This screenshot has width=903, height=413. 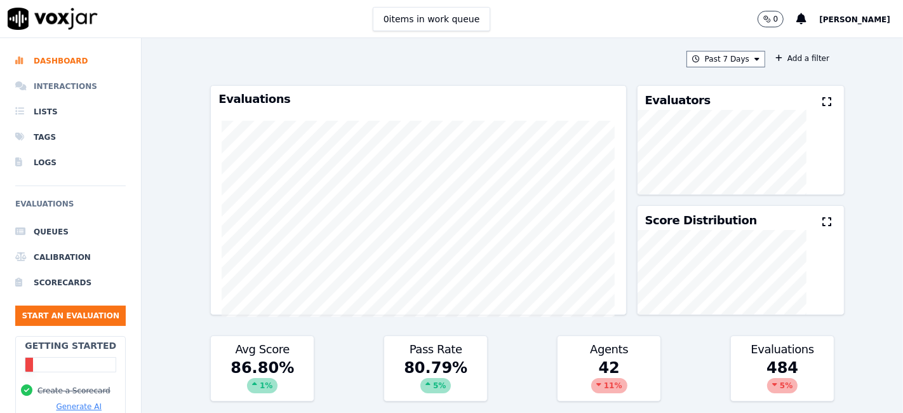 I want to click on h2: Getting Started, so click(x=70, y=345).